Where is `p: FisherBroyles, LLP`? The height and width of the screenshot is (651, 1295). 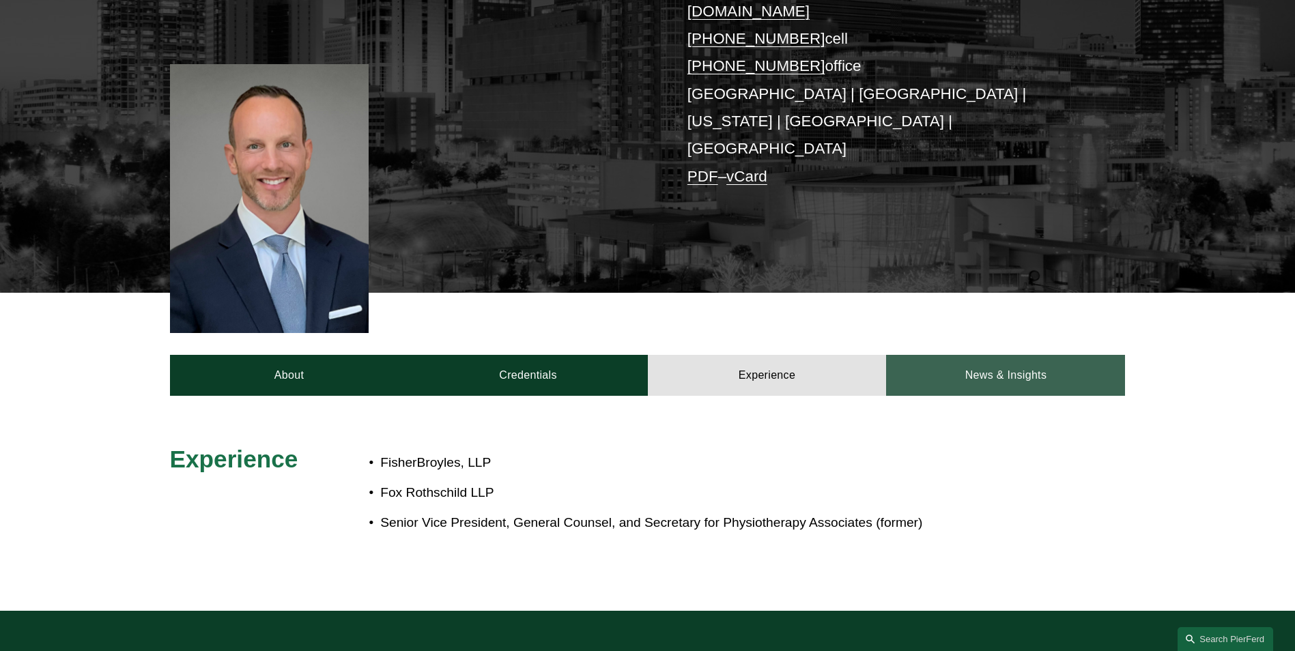
p: FisherBroyles, LLP is located at coordinates (693, 463).